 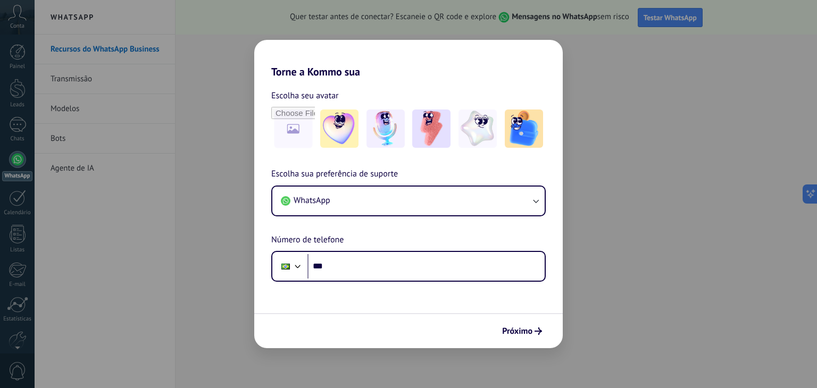 I want to click on button: Próximo, so click(x=522, y=331).